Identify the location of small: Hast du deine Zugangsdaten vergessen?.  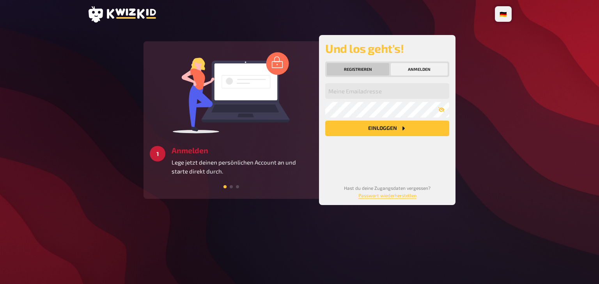
(387, 192).